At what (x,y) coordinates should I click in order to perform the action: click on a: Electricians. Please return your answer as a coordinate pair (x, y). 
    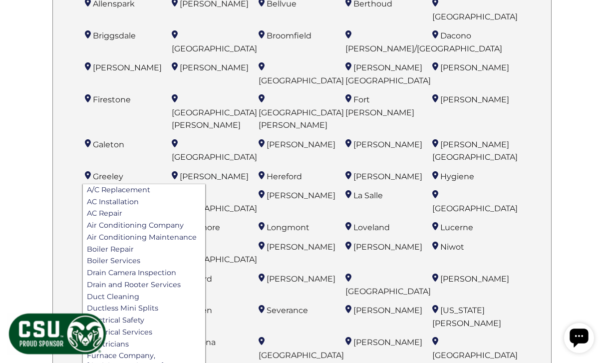
    Looking at the image, I should click on (144, 344).